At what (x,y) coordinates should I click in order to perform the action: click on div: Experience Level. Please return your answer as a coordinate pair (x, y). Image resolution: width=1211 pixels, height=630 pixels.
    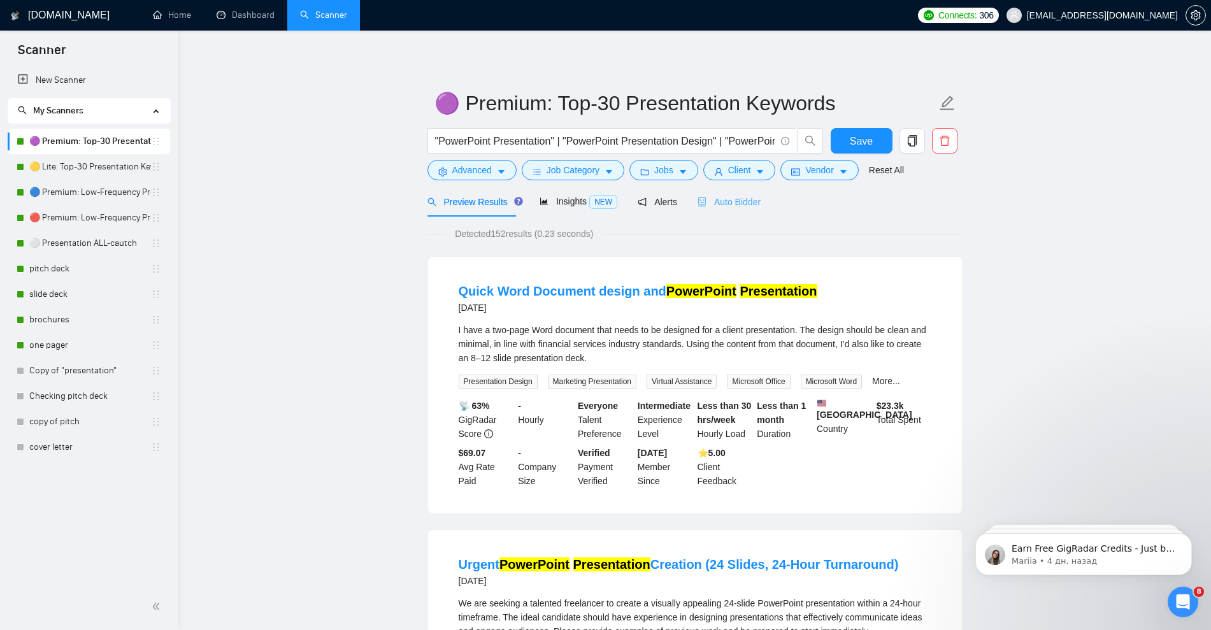
    Looking at the image, I should click on (665, 420).